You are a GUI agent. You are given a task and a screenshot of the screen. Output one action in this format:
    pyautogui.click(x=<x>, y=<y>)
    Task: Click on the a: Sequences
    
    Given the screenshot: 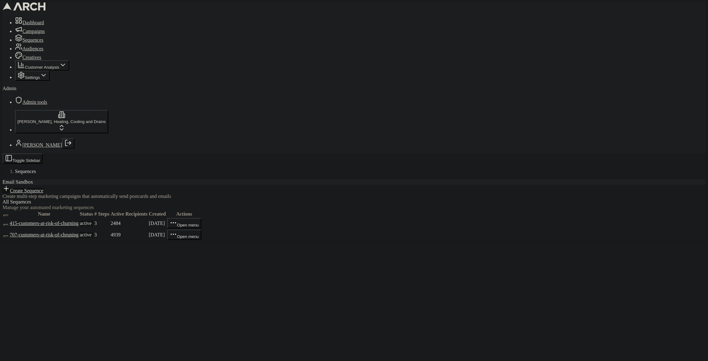 What is the action you would take?
    pyautogui.click(x=29, y=40)
    